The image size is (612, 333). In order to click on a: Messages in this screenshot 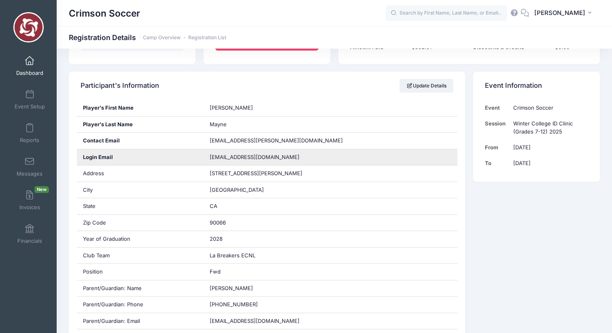, I will do `click(30, 167)`.